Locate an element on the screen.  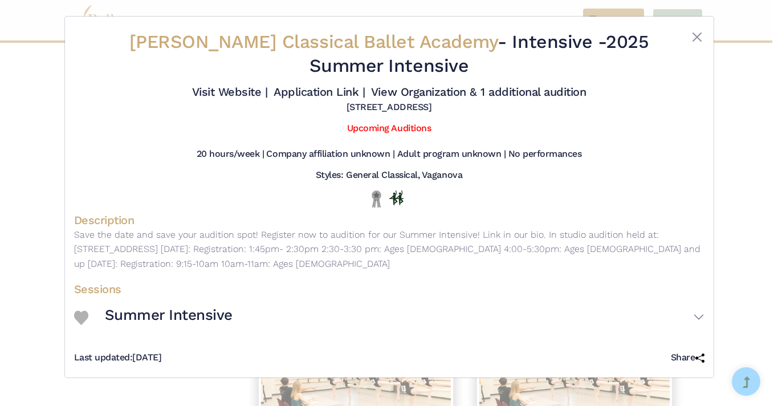
h5: Styles: General Classical, Vaganova is located at coordinates (389, 175).